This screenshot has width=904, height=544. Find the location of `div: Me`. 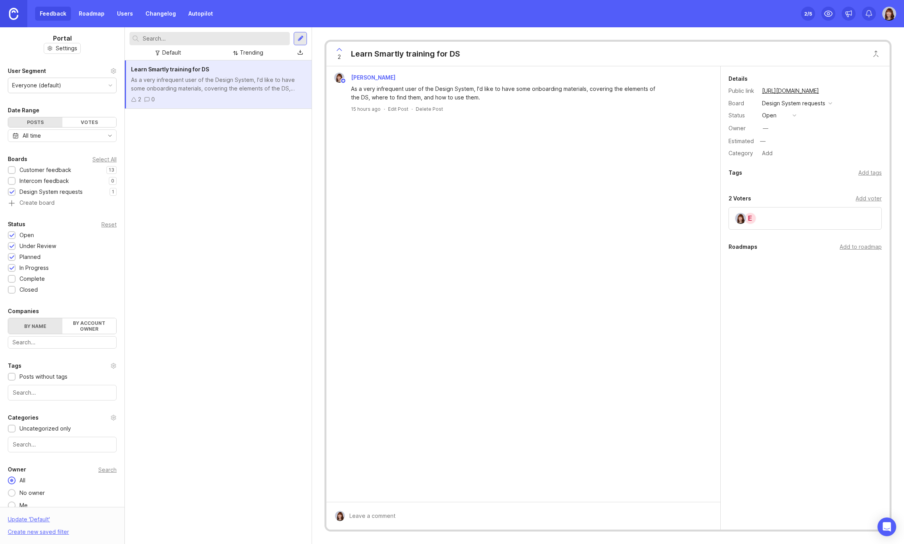

div: Me is located at coordinates (23, 505).